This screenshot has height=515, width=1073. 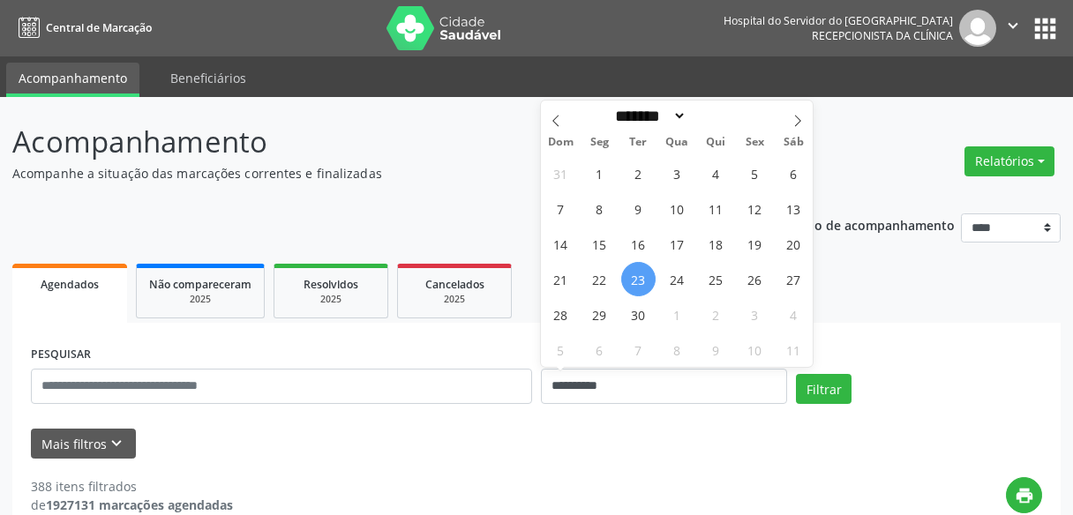 I want to click on span: Setembro 25, 2025, so click(x=716, y=279).